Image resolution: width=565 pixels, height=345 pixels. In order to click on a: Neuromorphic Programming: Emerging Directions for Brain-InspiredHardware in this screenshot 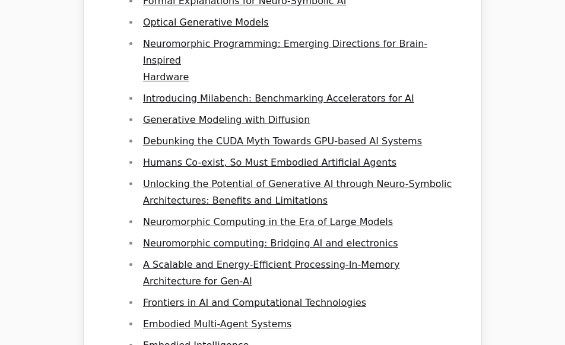, I will do `click(285, 60)`.